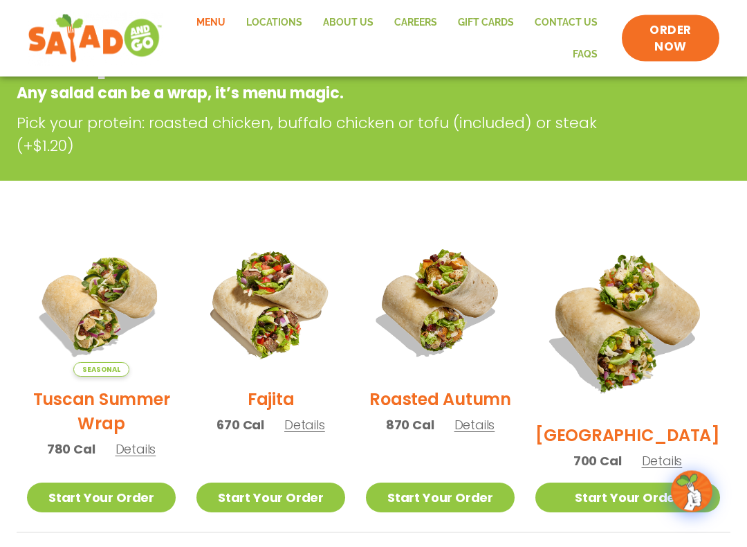 This screenshot has height=547, width=747. What do you see at coordinates (271, 399) in the screenshot?
I see `h2: Fajita` at bounding box center [271, 399].